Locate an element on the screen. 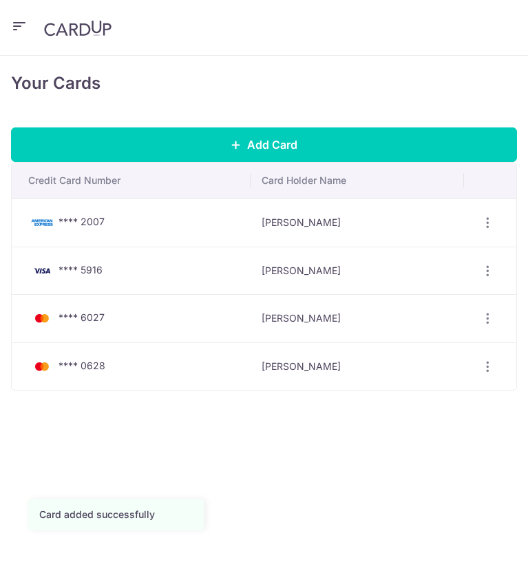  th: Card Holder Name is located at coordinates (357, 180).